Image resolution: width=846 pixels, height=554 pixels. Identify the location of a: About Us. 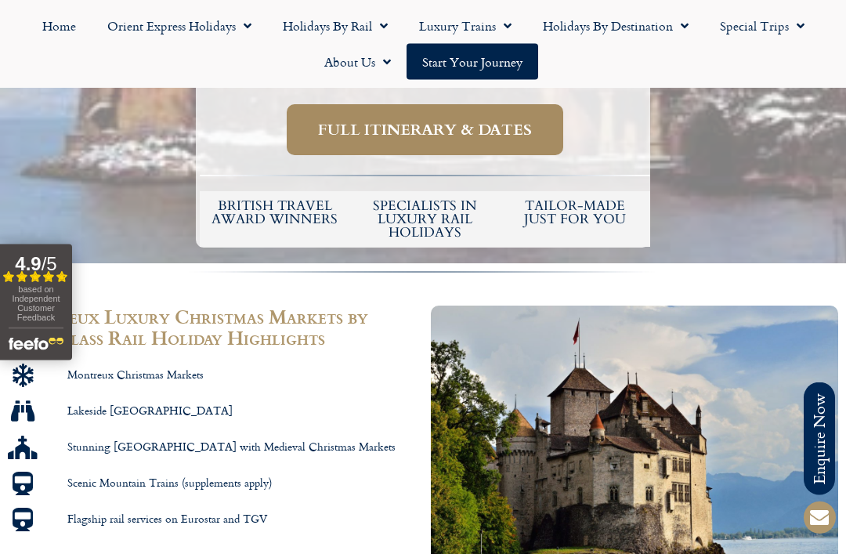
(357, 62).